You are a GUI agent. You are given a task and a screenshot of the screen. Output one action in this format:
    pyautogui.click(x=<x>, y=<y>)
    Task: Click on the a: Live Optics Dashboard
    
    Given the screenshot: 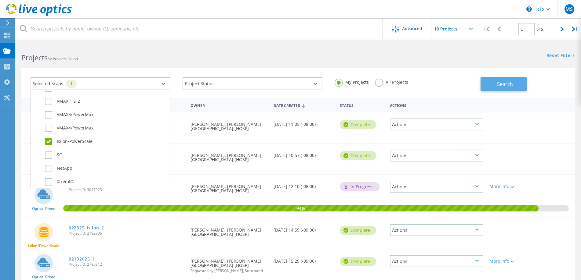 What is the action you would take?
    pyautogui.click(x=39, y=15)
    